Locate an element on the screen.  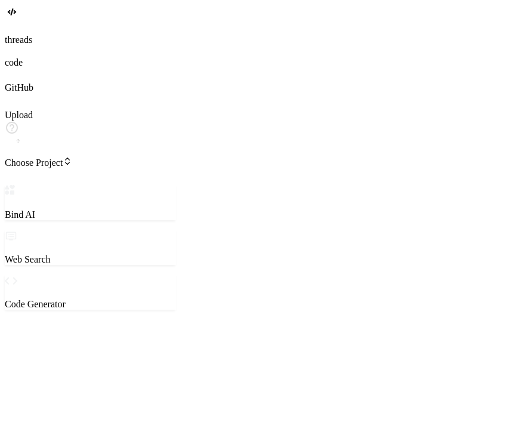
p: Web Search is located at coordinates (90, 259).